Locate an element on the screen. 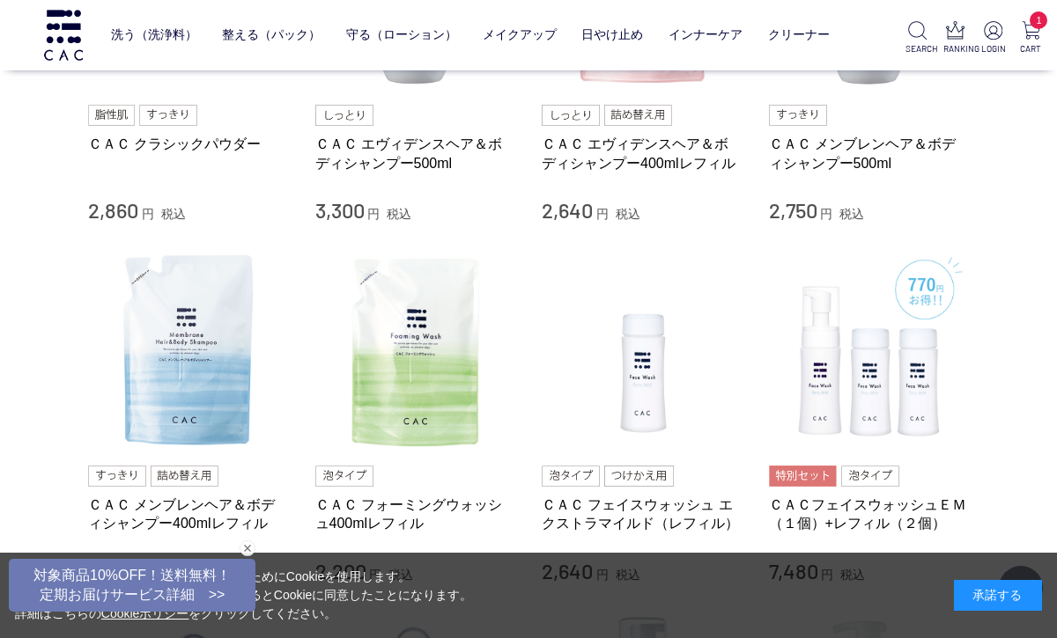  a: メイクアップ is located at coordinates (519, 34).